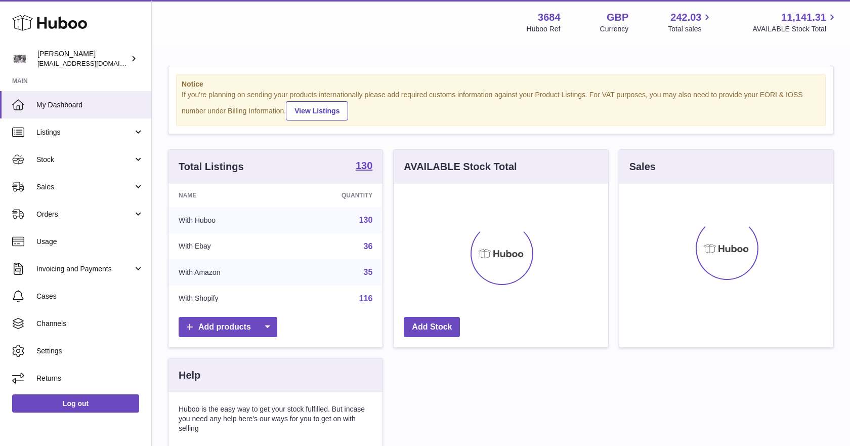  What do you see at coordinates (366, 298) in the screenshot?
I see `a: 116` at bounding box center [366, 298].